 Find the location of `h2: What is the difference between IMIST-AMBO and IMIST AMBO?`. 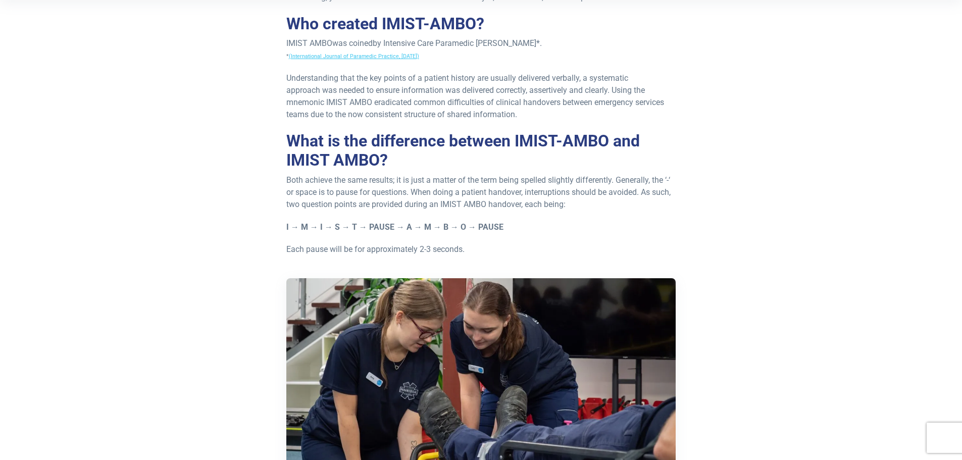

h2: What is the difference between IMIST-AMBO and IMIST AMBO? is located at coordinates (481, 150).